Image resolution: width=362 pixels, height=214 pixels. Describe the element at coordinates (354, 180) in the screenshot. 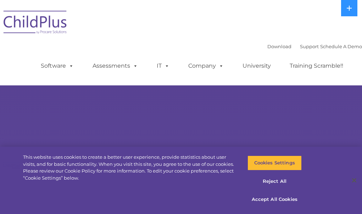

I see `button: Close` at that location.